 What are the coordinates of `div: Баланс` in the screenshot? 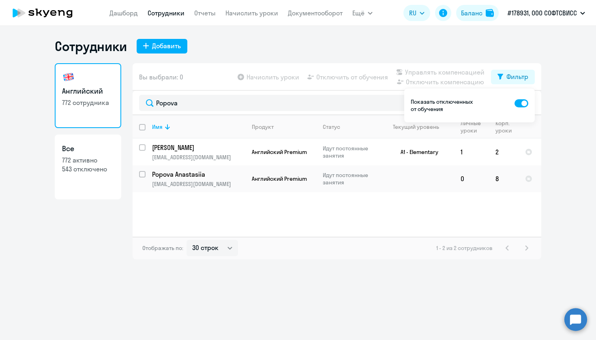 It's located at (471, 13).